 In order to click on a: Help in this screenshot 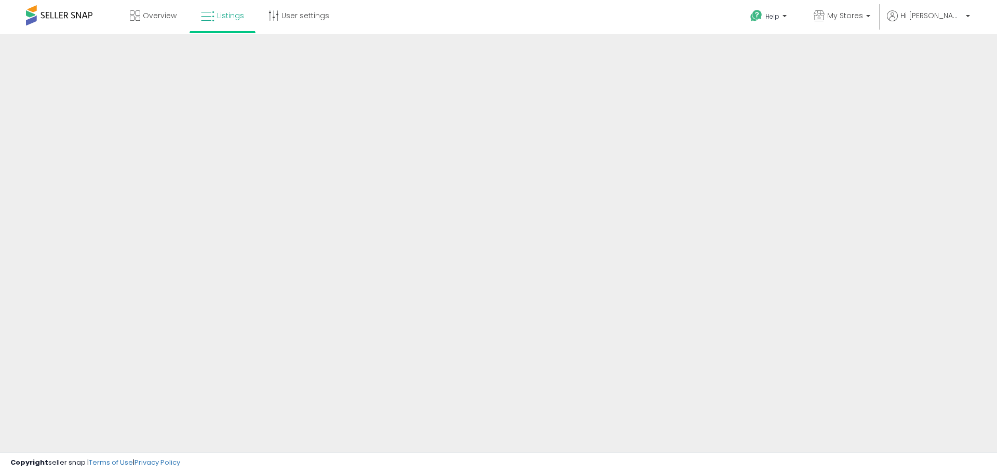, I will do `click(769, 18)`.